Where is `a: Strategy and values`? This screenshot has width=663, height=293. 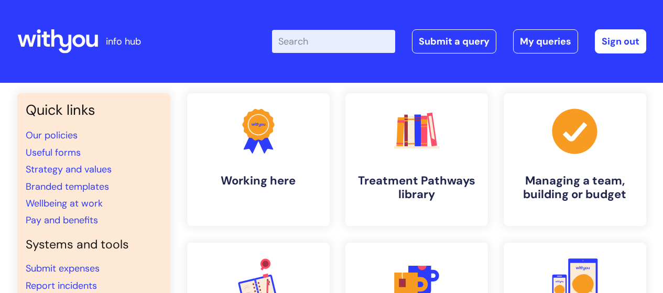
a: Strategy and values is located at coordinates (69, 169).